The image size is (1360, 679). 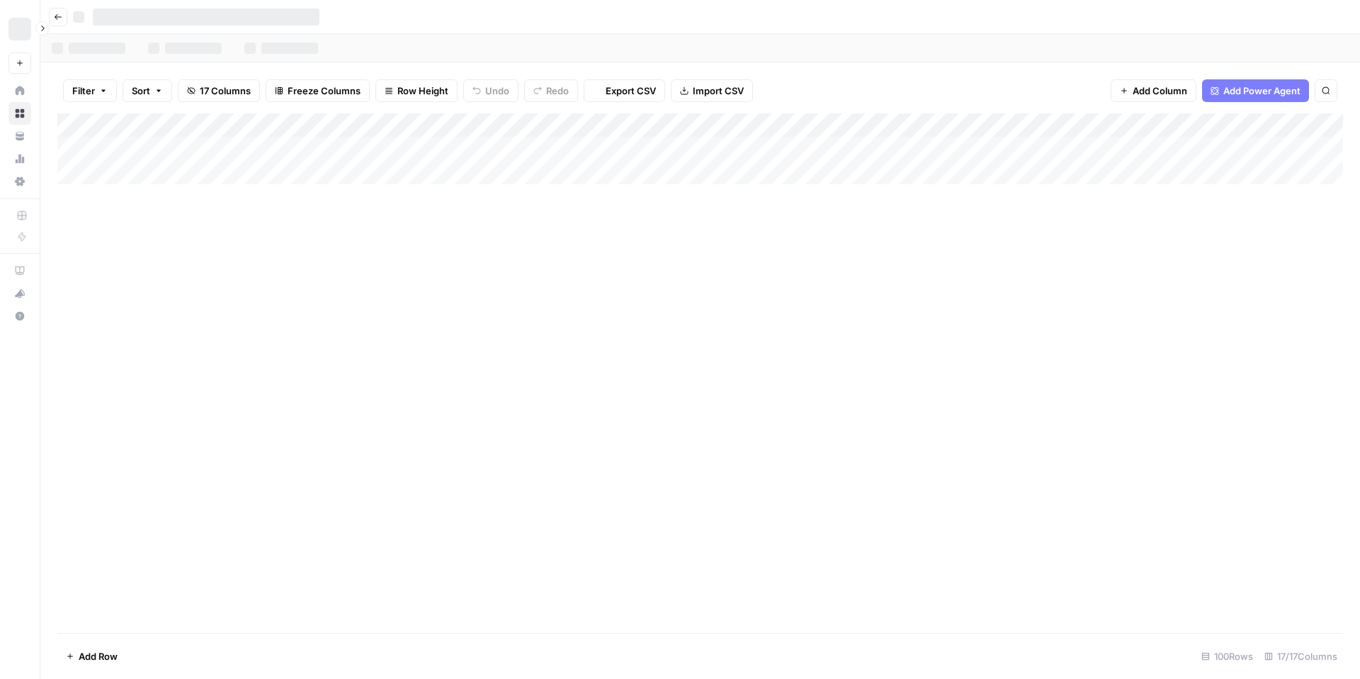 What do you see at coordinates (219, 91) in the screenshot?
I see `button: 17 Columns` at bounding box center [219, 91].